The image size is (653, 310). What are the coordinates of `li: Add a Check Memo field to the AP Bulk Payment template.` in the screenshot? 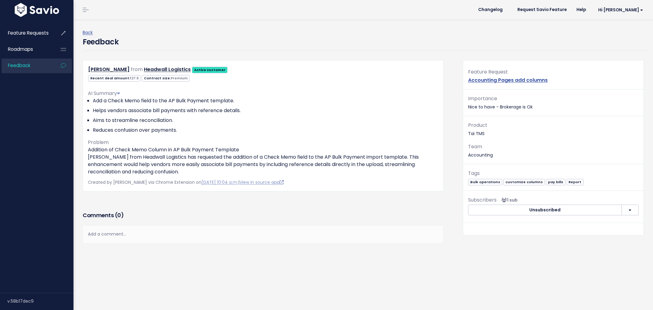 It's located at (265, 101).